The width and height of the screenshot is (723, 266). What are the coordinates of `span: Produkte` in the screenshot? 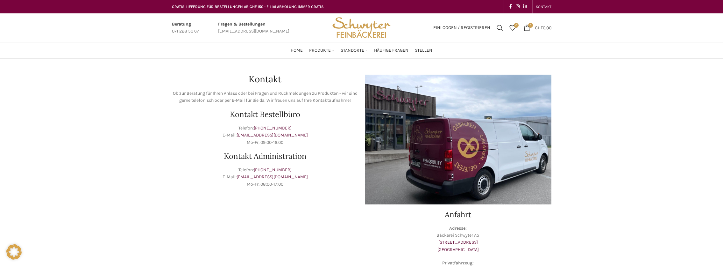 It's located at (320, 50).